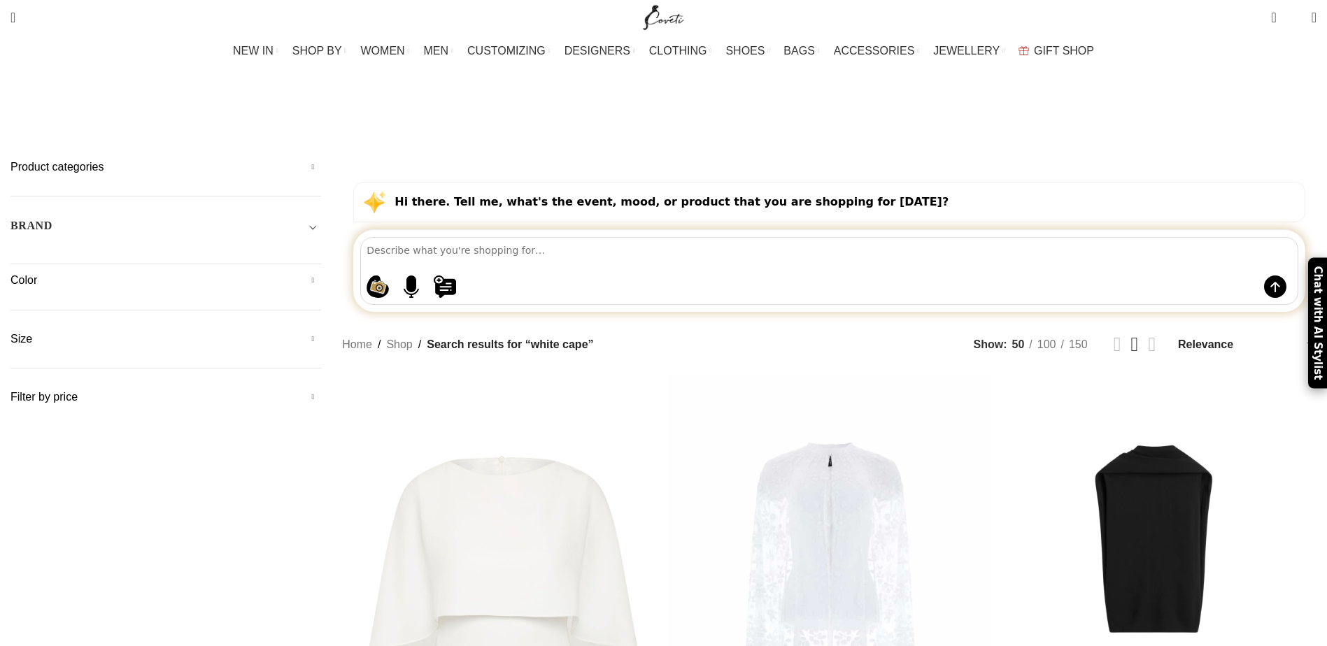 The width and height of the screenshot is (1327, 646). What do you see at coordinates (1046, 344) in the screenshot?
I see `span: 100` at bounding box center [1046, 344].